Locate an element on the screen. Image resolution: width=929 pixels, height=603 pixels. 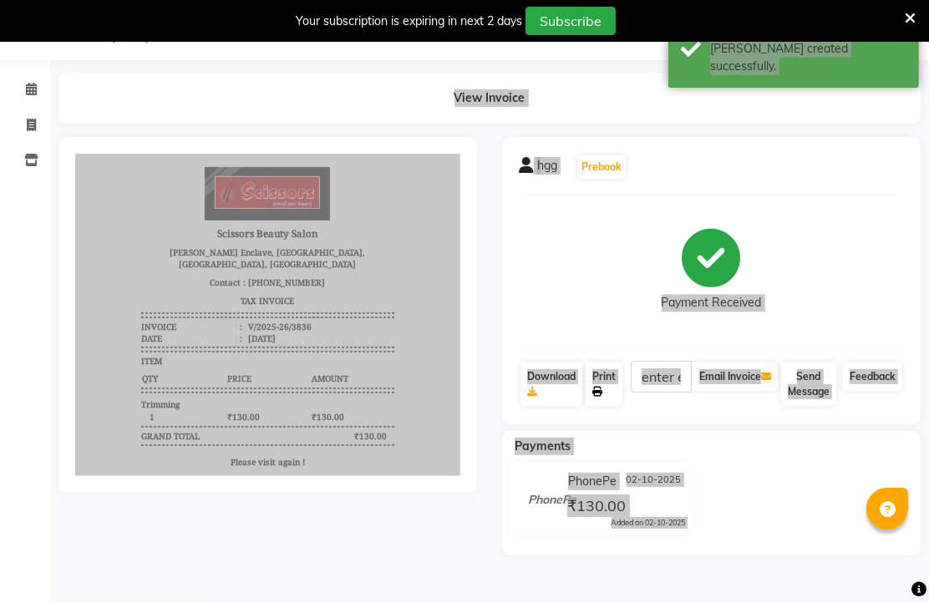
div: Payment Received is located at coordinates (712, 303).